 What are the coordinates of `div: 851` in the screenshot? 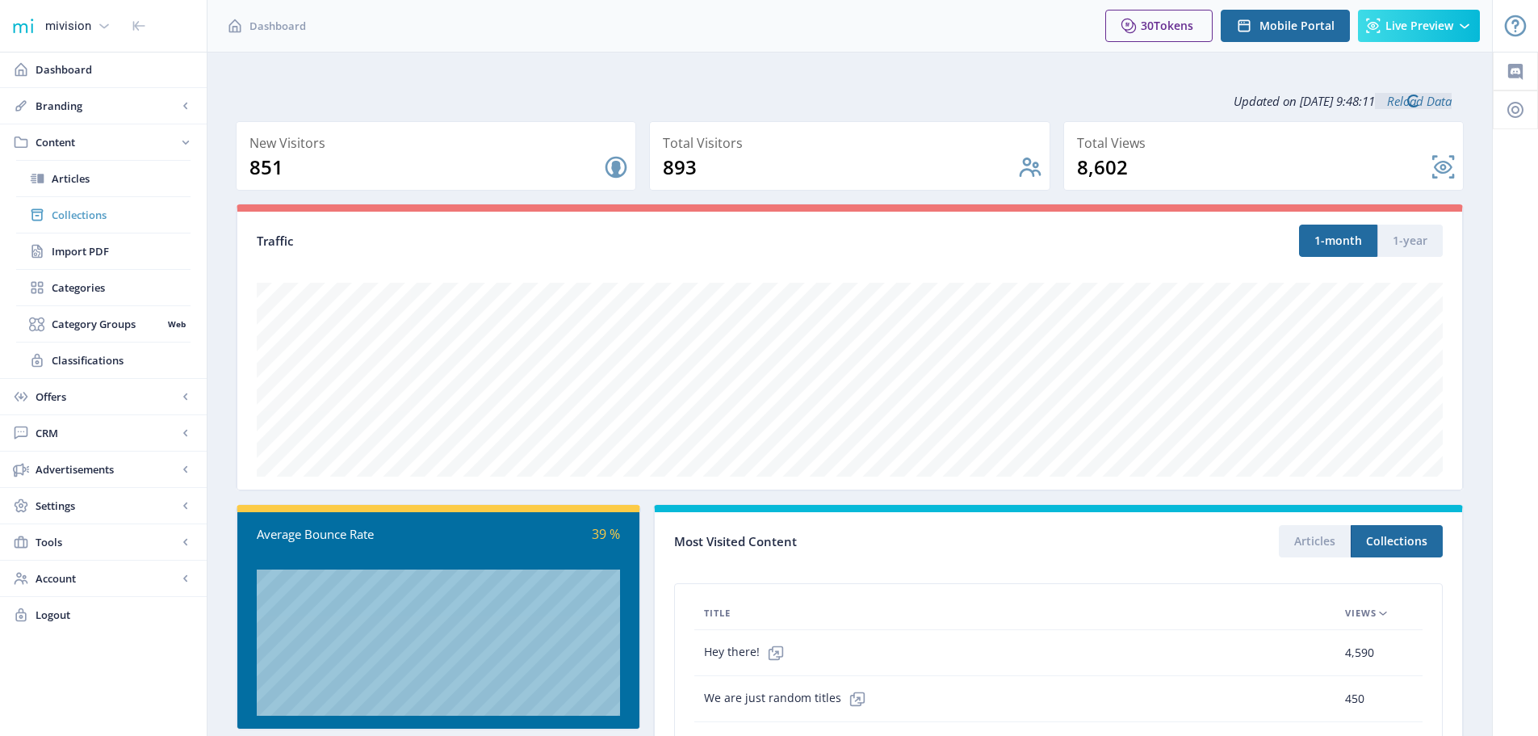 It's located at (426, 167).